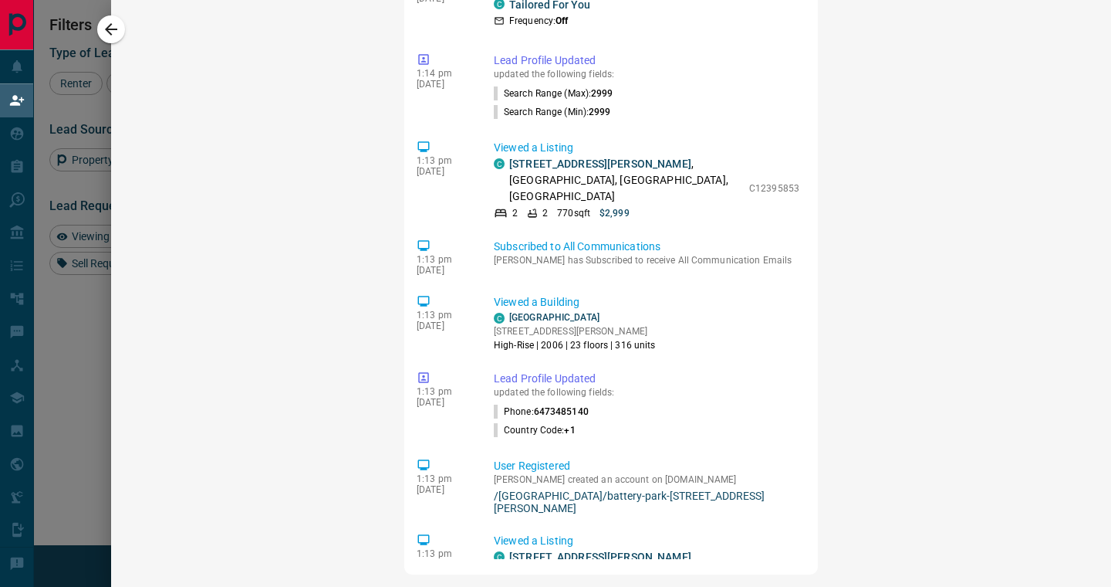 The height and width of the screenshot is (587, 1111). What do you see at coordinates (573, 213) in the screenshot?
I see `p: 770 sqft` at bounding box center [573, 213].